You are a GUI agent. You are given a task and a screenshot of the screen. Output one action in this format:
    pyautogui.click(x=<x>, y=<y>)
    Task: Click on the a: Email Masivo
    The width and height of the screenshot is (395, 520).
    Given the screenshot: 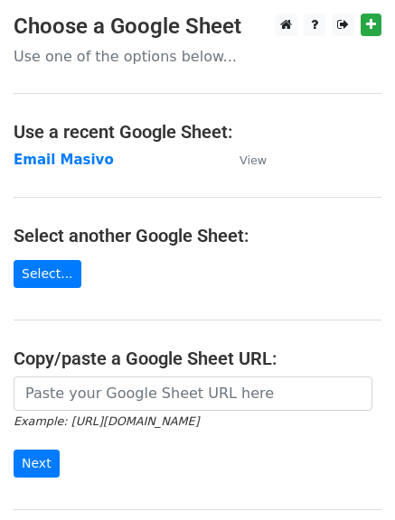 What is the action you would take?
    pyautogui.click(x=63, y=160)
    